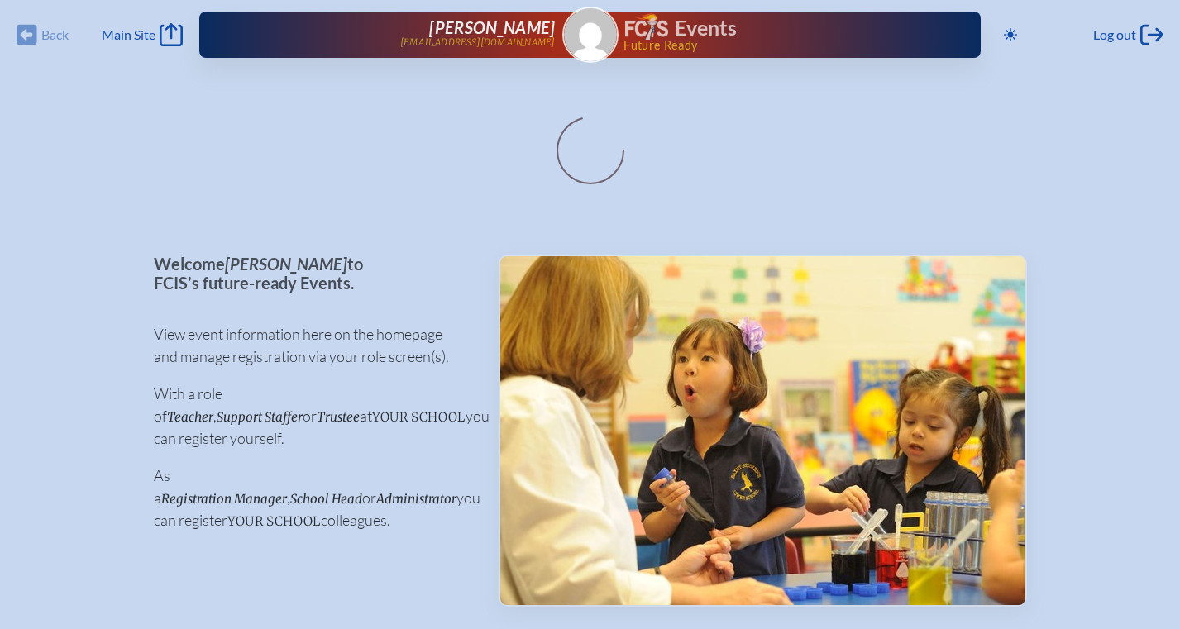  What do you see at coordinates (591, 35) in the screenshot?
I see `img: Gravatar` at bounding box center [591, 35].